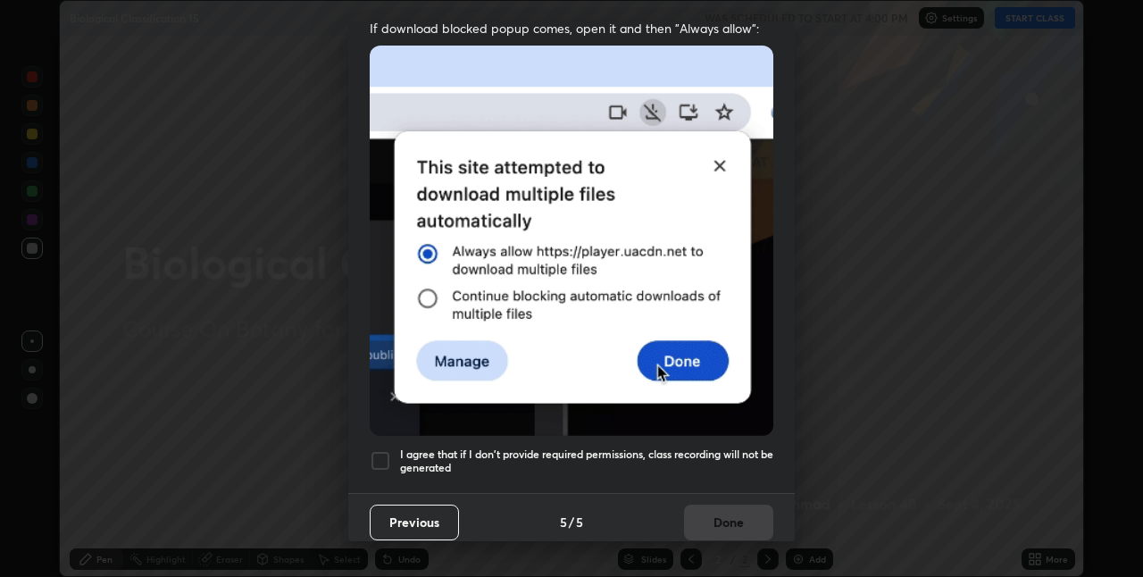 The height and width of the screenshot is (577, 1143). I want to click on button: Previous, so click(414, 523).